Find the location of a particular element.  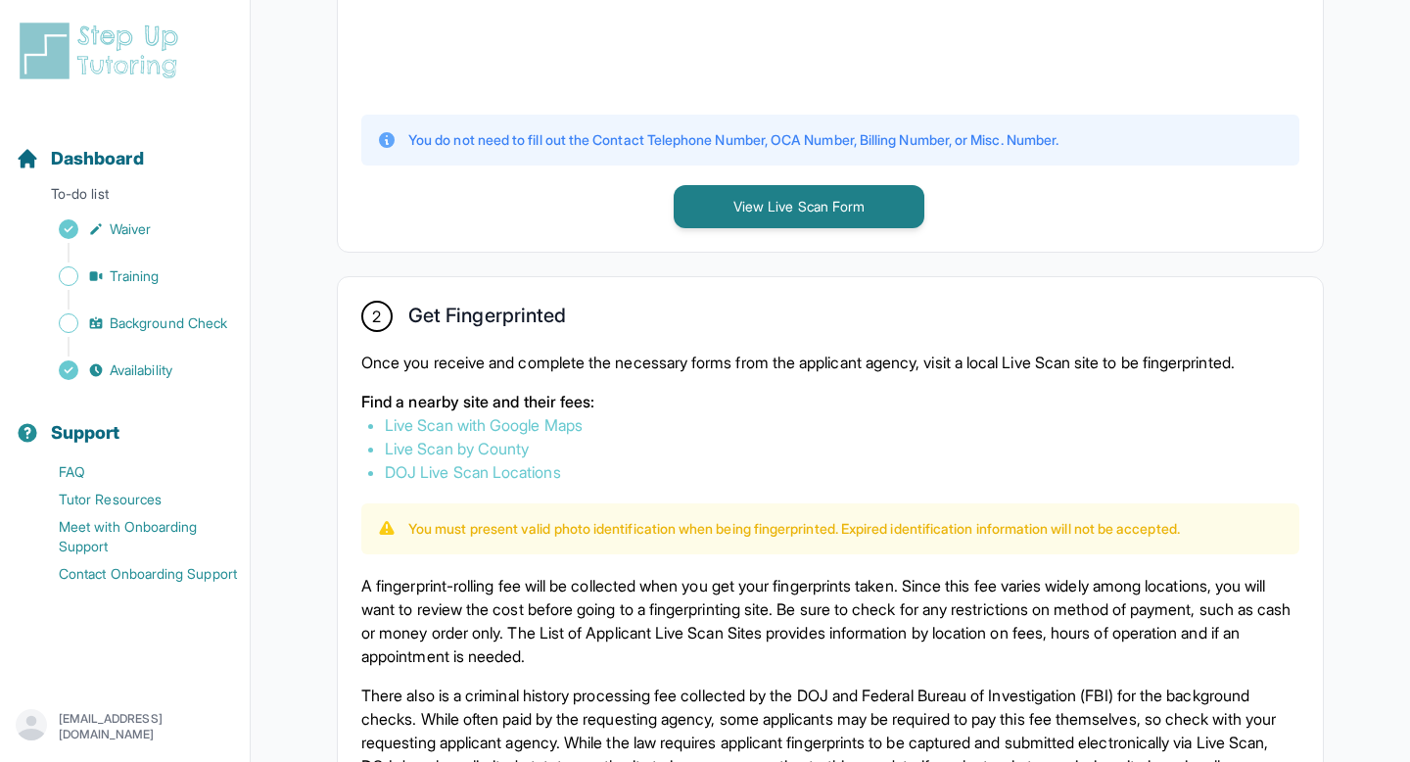

img: logo is located at coordinates (103, 51).